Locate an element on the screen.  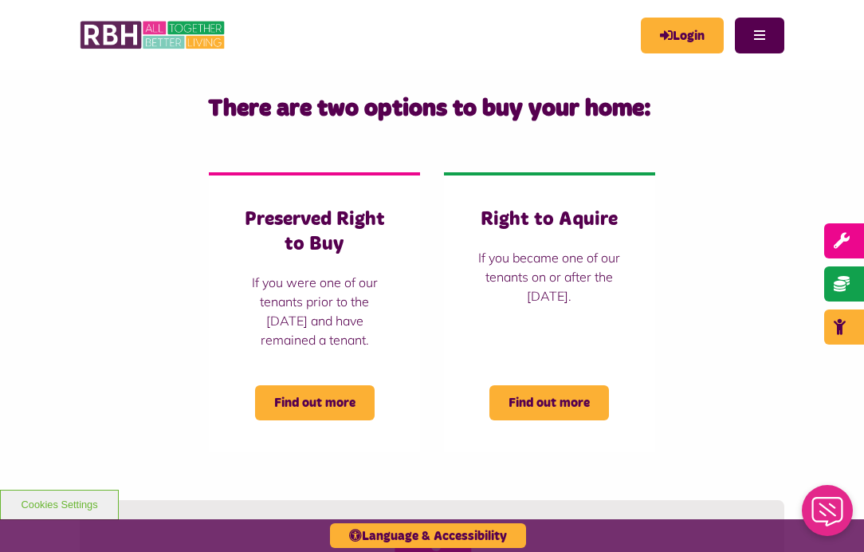
h3: Preserved Right to Buy is located at coordinates (314, 232).